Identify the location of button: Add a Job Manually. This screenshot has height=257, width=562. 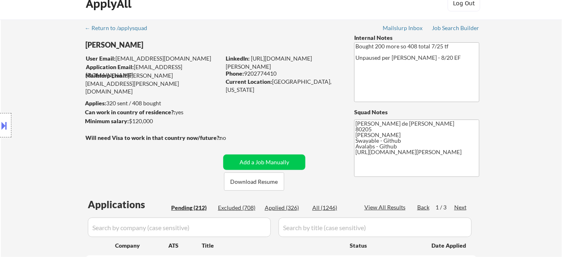
(264, 162).